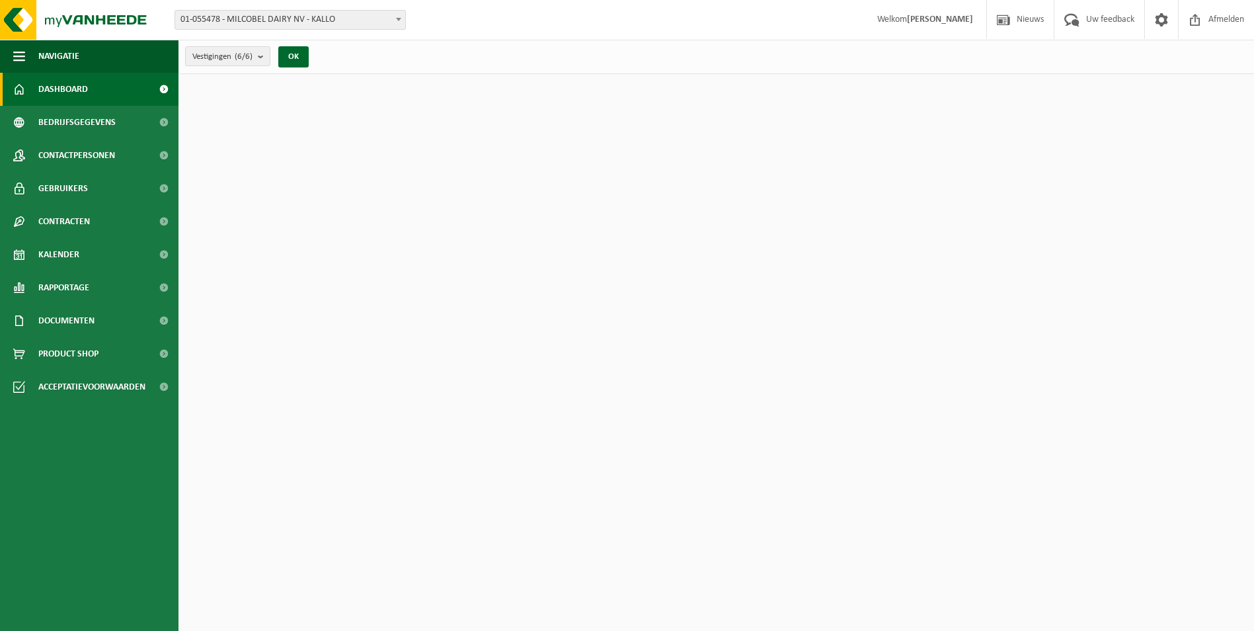  What do you see at coordinates (243, 56) in the screenshot?
I see `count: (6/6)` at bounding box center [243, 56].